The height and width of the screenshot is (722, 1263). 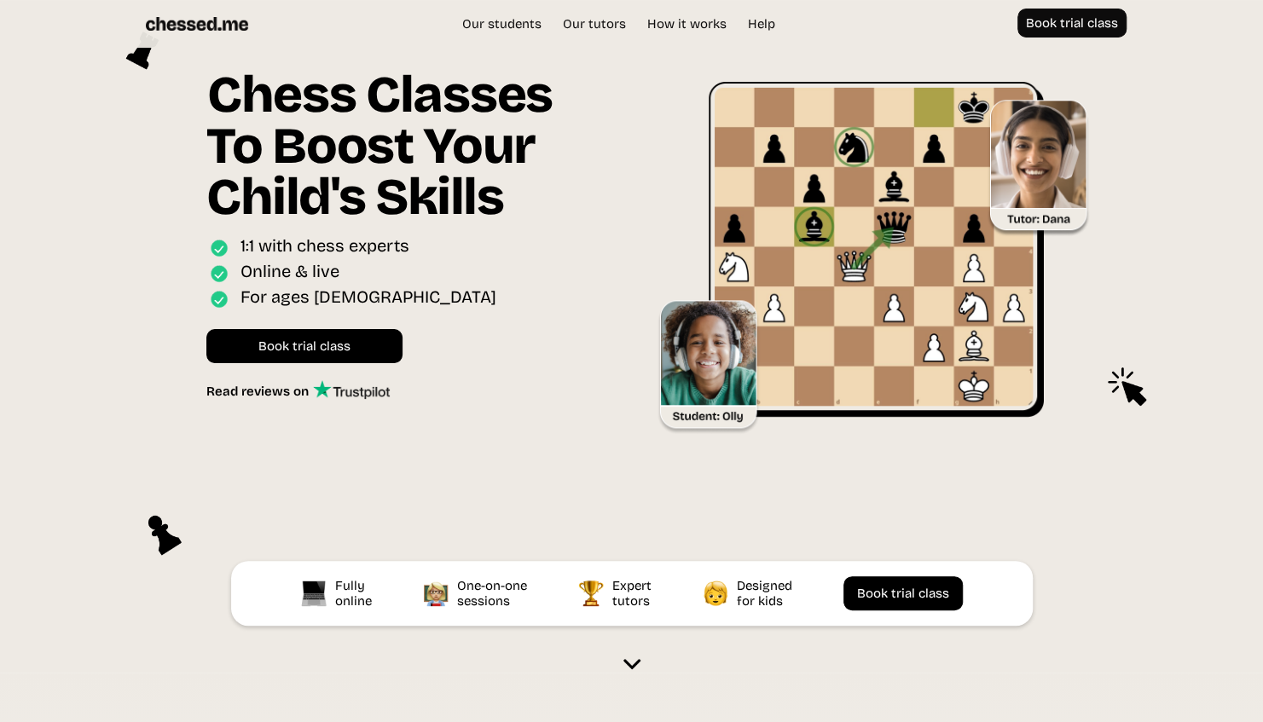 What do you see at coordinates (761, 24) in the screenshot?
I see `a: Help` at bounding box center [761, 24].